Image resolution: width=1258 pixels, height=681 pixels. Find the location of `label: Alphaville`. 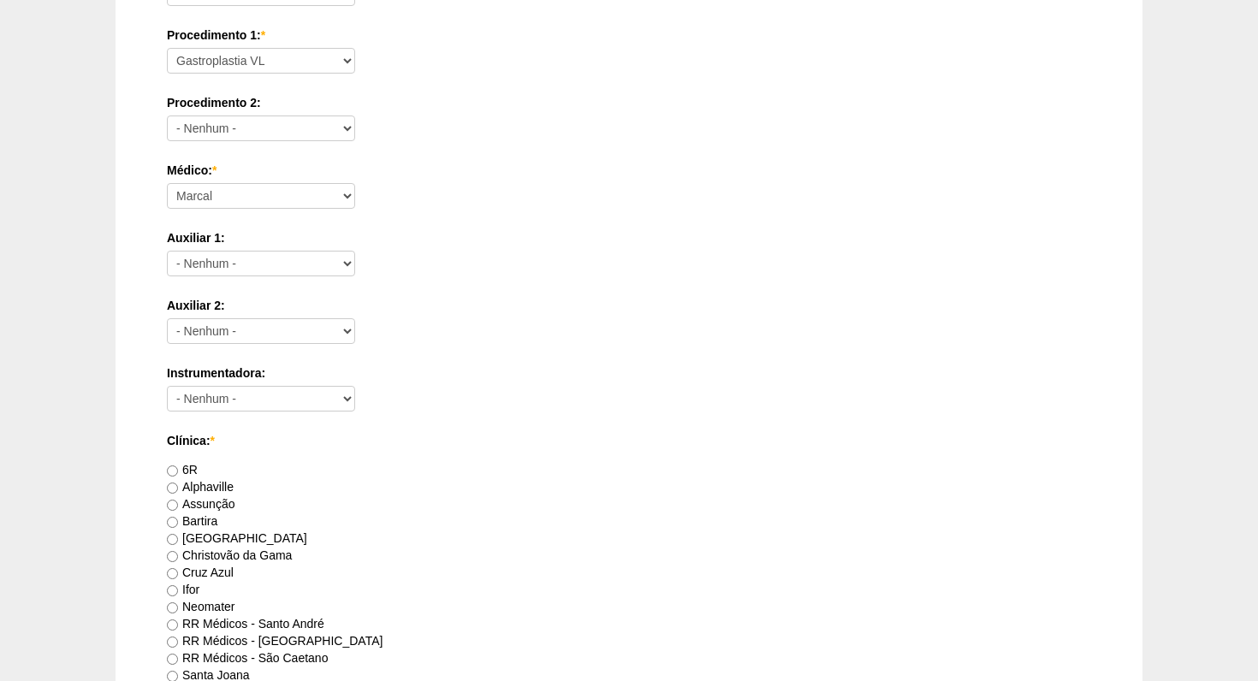

label: Alphaville is located at coordinates (200, 487).